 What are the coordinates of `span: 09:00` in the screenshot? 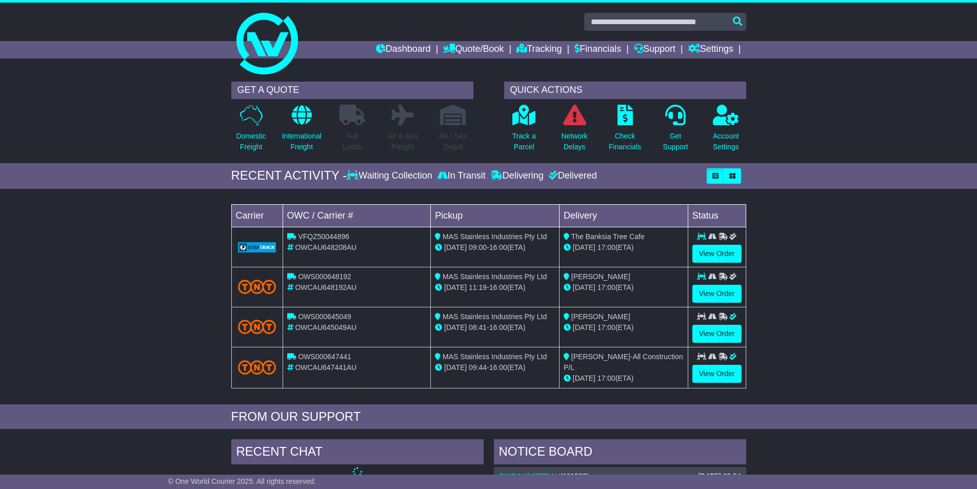 It's located at (478, 247).